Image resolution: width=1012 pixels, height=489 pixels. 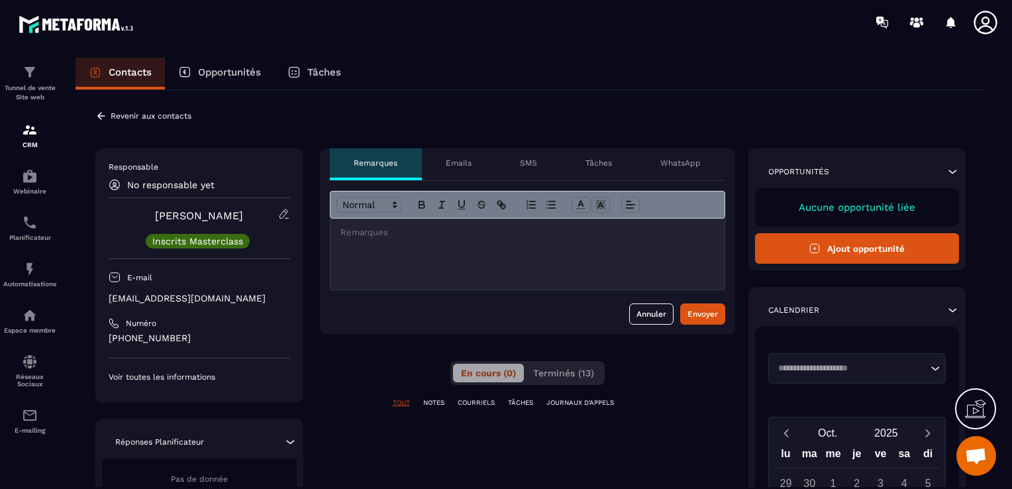 What do you see at coordinates (199, 167) in the screenshot?
I see `p: Responsable` at bounding box center [199, 167].